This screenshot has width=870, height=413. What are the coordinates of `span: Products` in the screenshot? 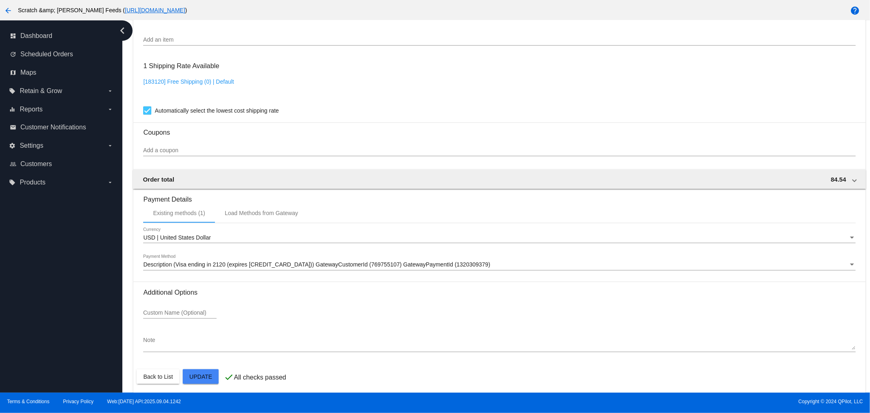 It's located at (32, 182).